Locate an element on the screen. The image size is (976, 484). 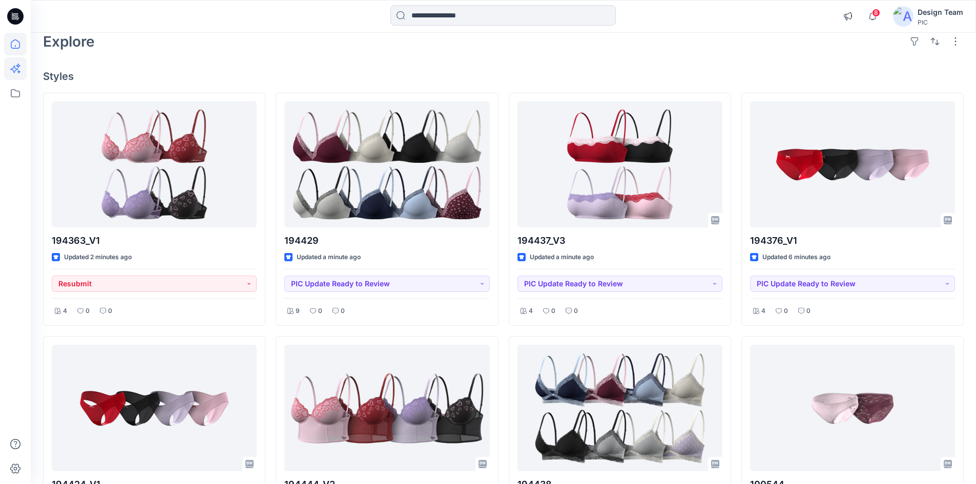
p: 194363_V1 is located at coordinates (154, 241).